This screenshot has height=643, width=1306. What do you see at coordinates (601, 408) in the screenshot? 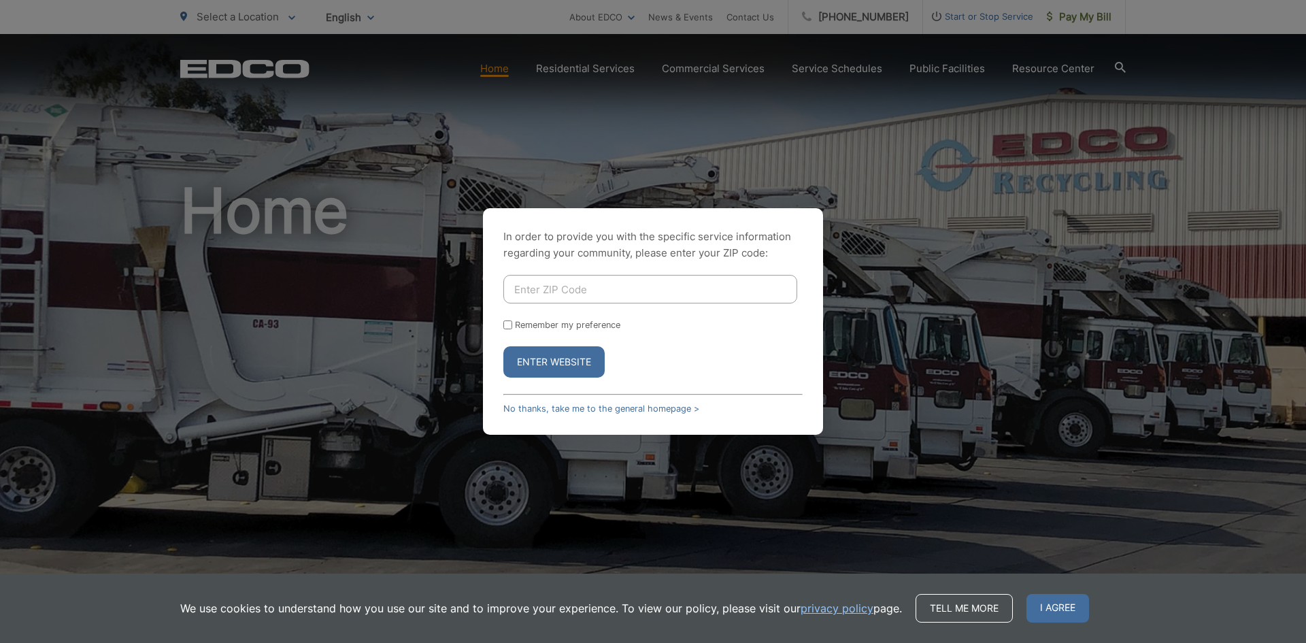
I see `a: No thanks, take me to the general homepage >` at bounding box center [601, 408].